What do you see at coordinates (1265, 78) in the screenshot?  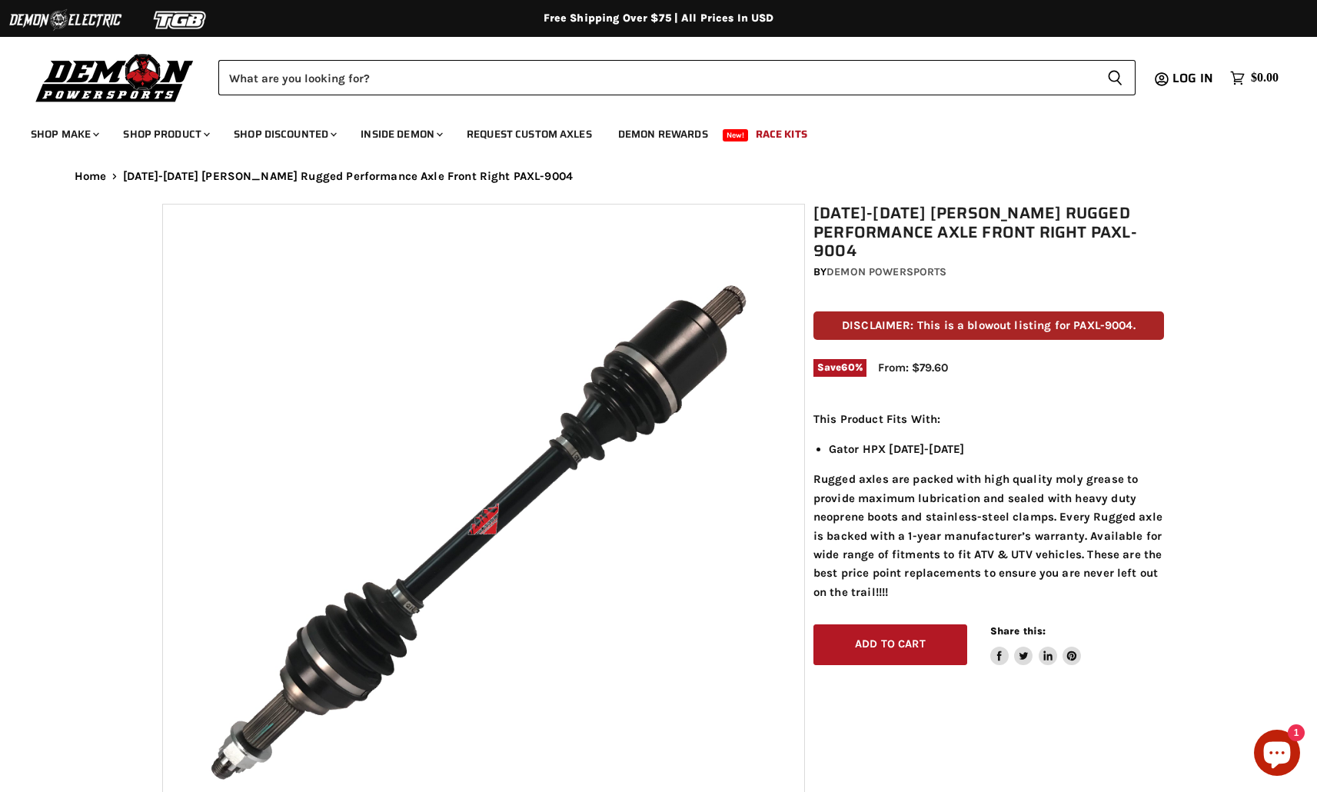 I see `span: $0.00` at bounding box center [1265, 78].